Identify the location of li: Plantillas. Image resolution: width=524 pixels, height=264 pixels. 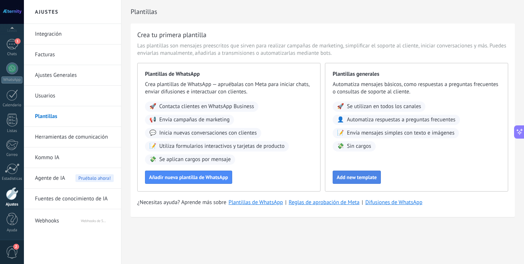
(72, 117).